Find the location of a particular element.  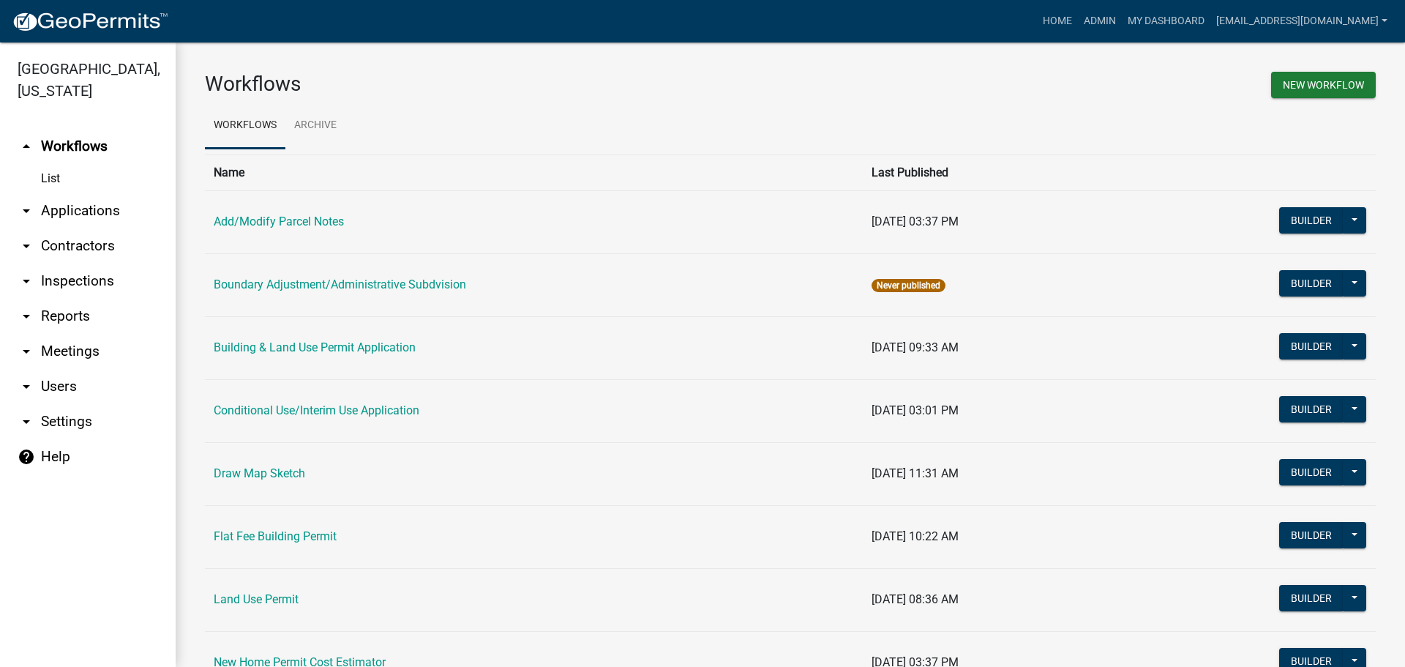

a: Add/Modify Parcel Notes is located at coordinates (279, 221).